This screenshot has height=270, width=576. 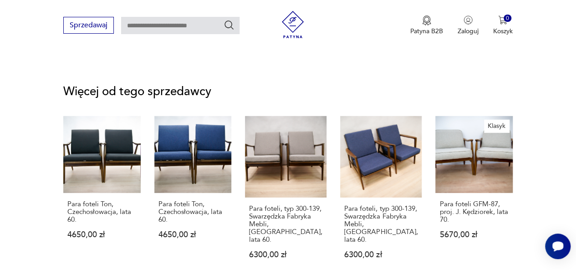 I want to click on button: Zaloguj, so click(x=468, y=25).